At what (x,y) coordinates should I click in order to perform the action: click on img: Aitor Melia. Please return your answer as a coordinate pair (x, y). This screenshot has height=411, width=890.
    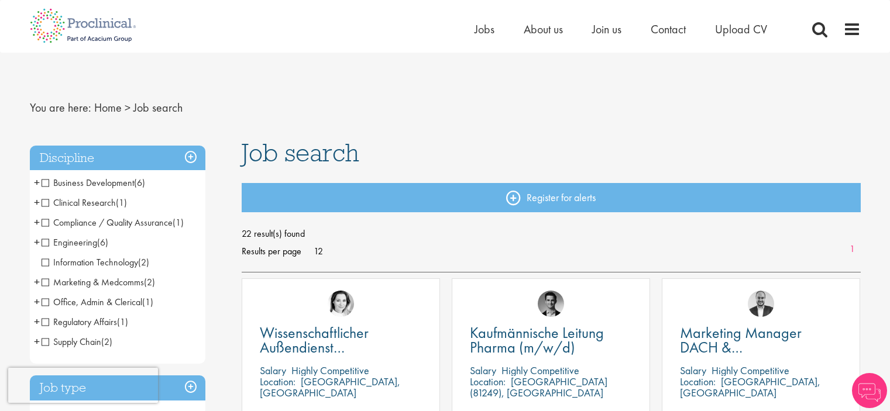
    Looking at the image, I should click on (760, 304).